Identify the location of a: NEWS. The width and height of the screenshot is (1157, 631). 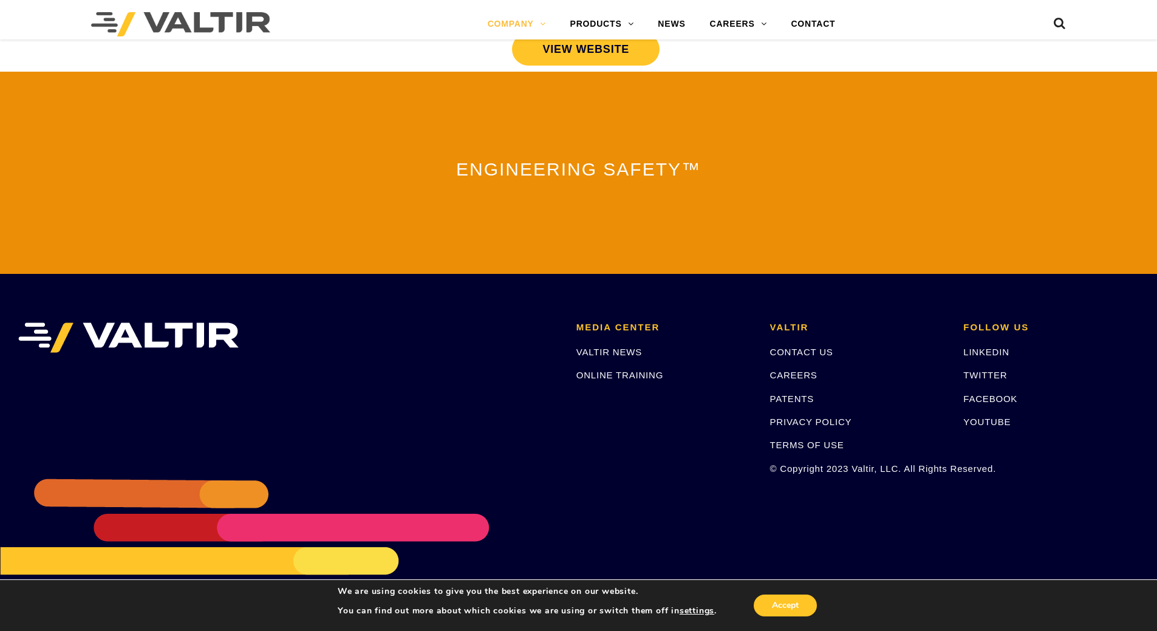
(671, 24).